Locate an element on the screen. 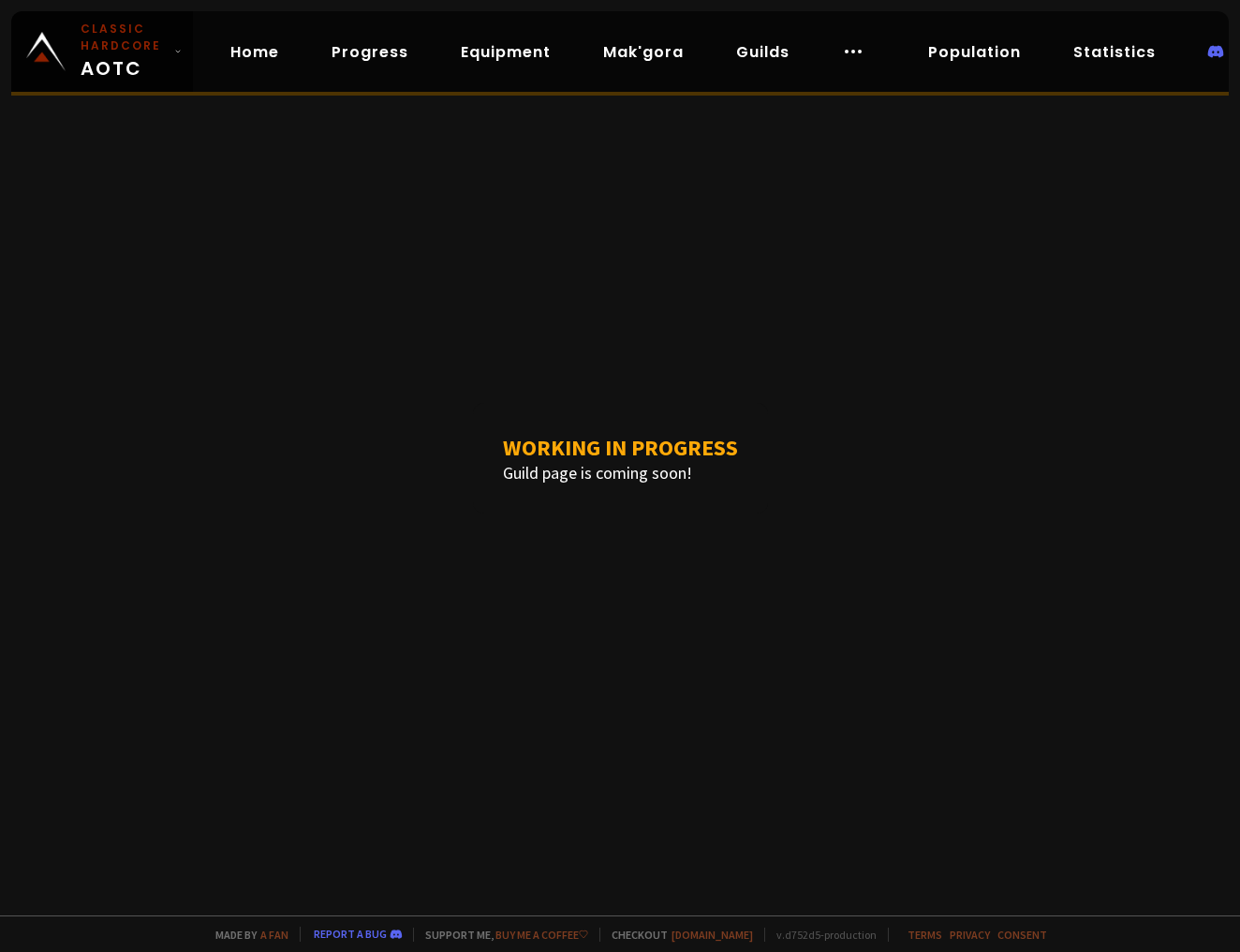 The image size is (1240, 952). a: Statistics is located at coordinates (1115, 51).